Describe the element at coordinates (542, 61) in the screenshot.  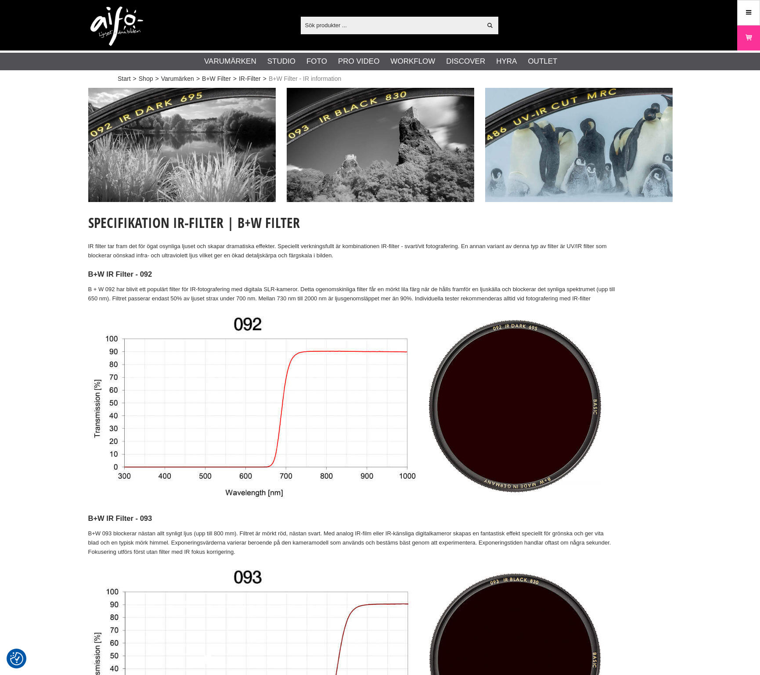
I see `a: Outlet` at that location.